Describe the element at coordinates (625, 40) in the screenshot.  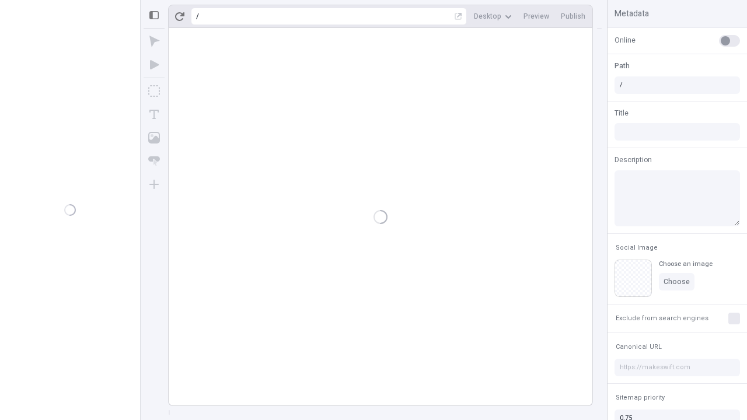
I see `span: Online` at that location.